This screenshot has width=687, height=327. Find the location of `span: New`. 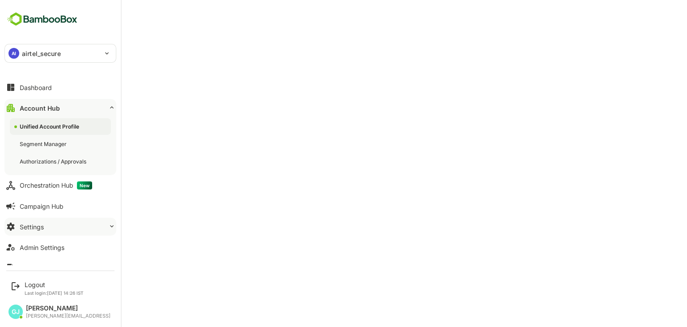

span: New is located at coordinates (85, 185).